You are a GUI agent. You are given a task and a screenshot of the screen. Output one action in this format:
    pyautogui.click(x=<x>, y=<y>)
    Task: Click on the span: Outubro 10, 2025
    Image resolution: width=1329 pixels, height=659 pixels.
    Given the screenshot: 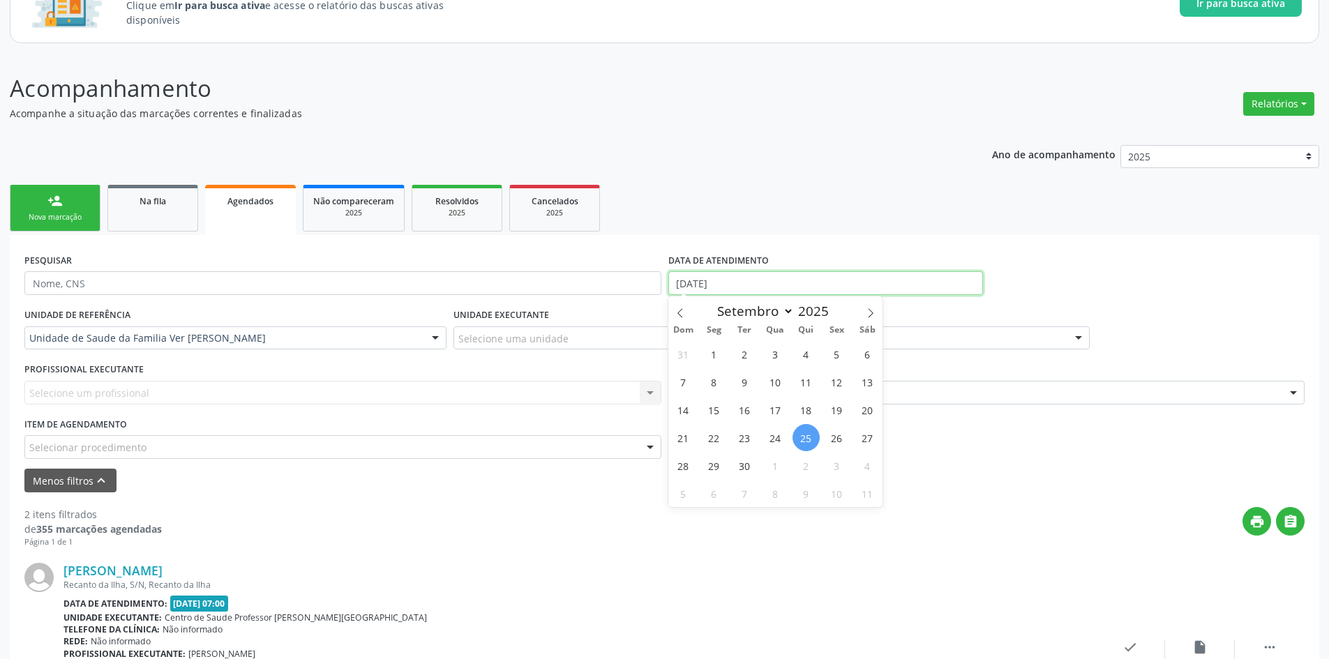 What is the action you would take?
    pyautogui.click(x=836, y=493)
    